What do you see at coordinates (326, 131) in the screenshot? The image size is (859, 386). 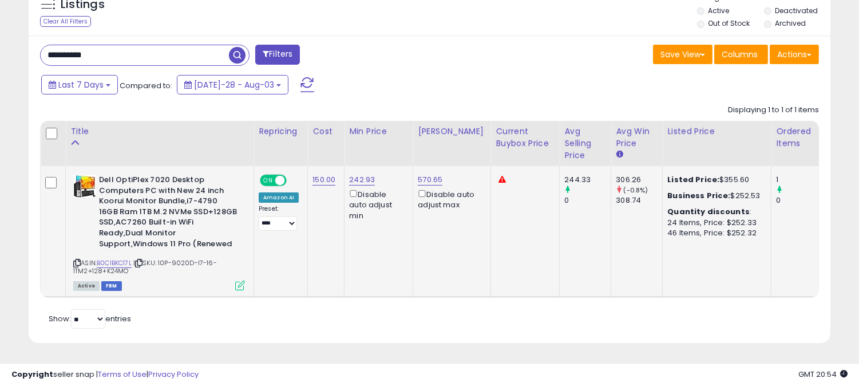 I see `div: Cost` at bounding box center [326, 131].